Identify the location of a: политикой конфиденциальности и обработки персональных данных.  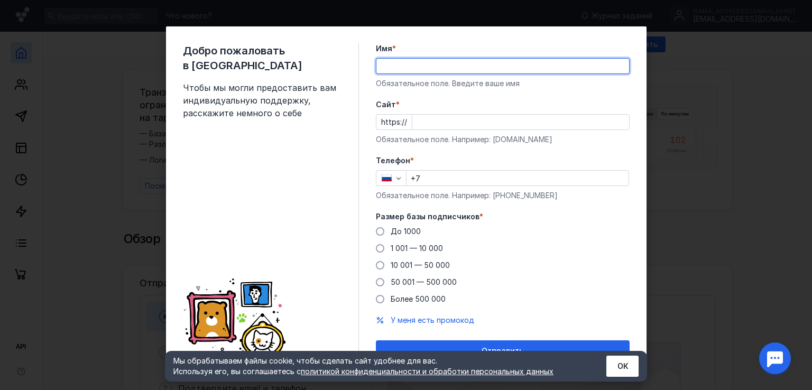
(427, 371).